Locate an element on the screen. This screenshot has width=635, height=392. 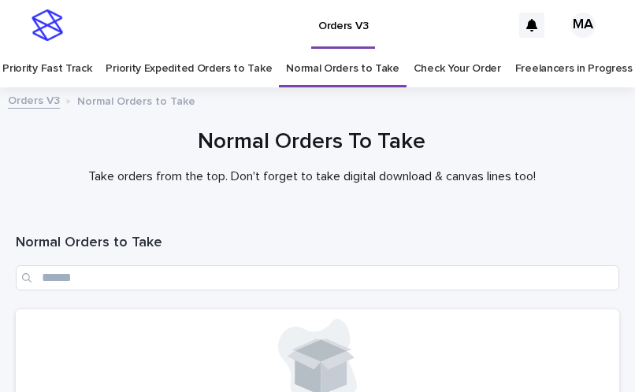
a: Normal Orders to Take is located at coordinates (343, 69).